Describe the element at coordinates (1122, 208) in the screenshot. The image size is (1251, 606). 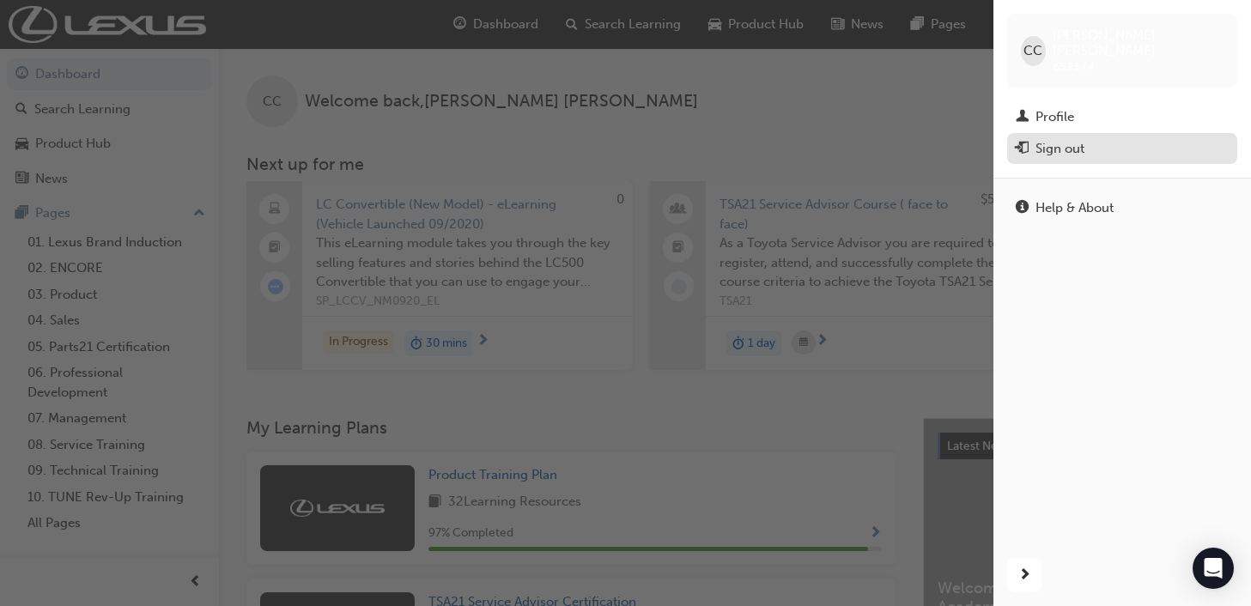
I see `a: Help & About` at that location.